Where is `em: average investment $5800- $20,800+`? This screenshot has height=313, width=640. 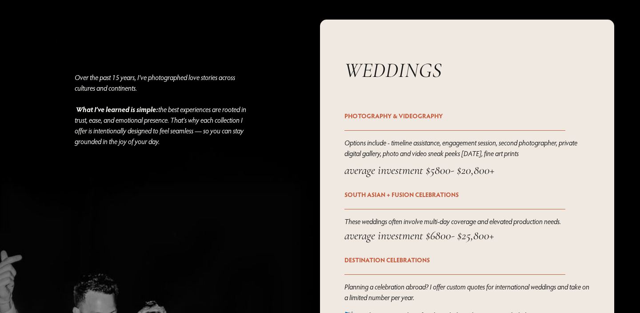 em: average investment $5800- $20,800+ is located at coordinates (419, 170).